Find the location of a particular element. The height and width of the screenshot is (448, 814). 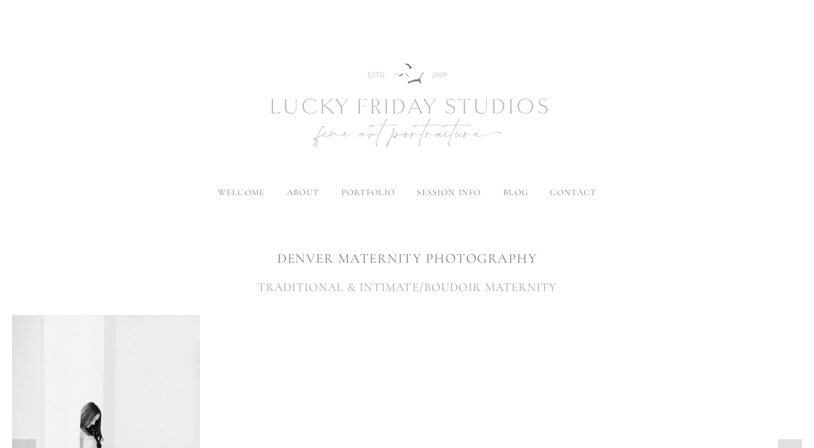

span: blog is located at coordinates (516, 192).